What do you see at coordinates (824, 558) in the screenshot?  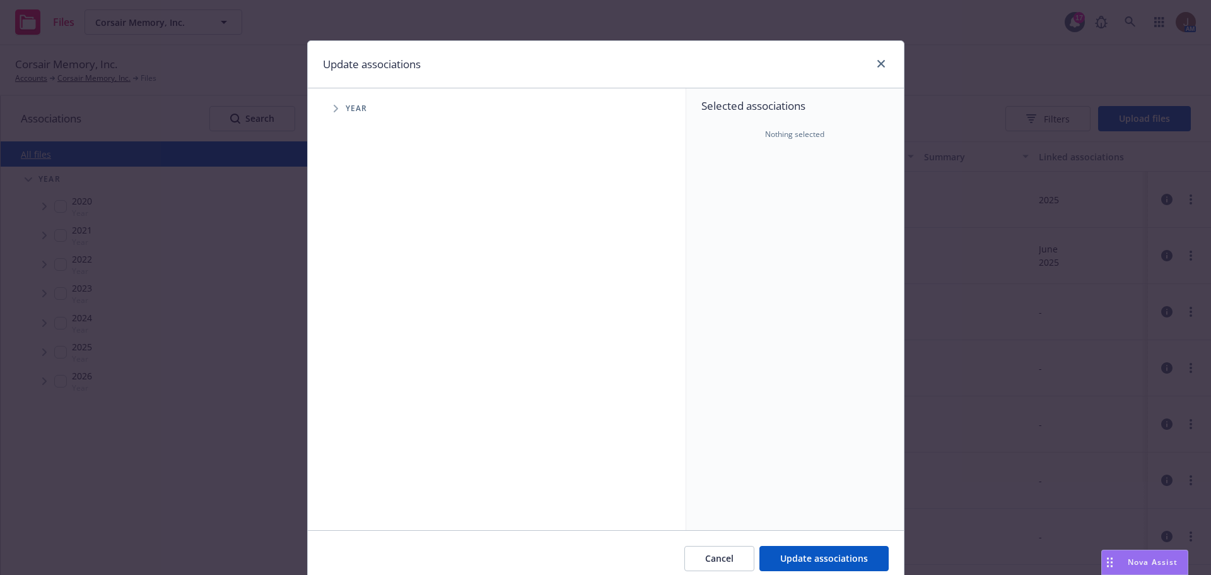 I see `button: Update associations` at bounding box center [824, 558].